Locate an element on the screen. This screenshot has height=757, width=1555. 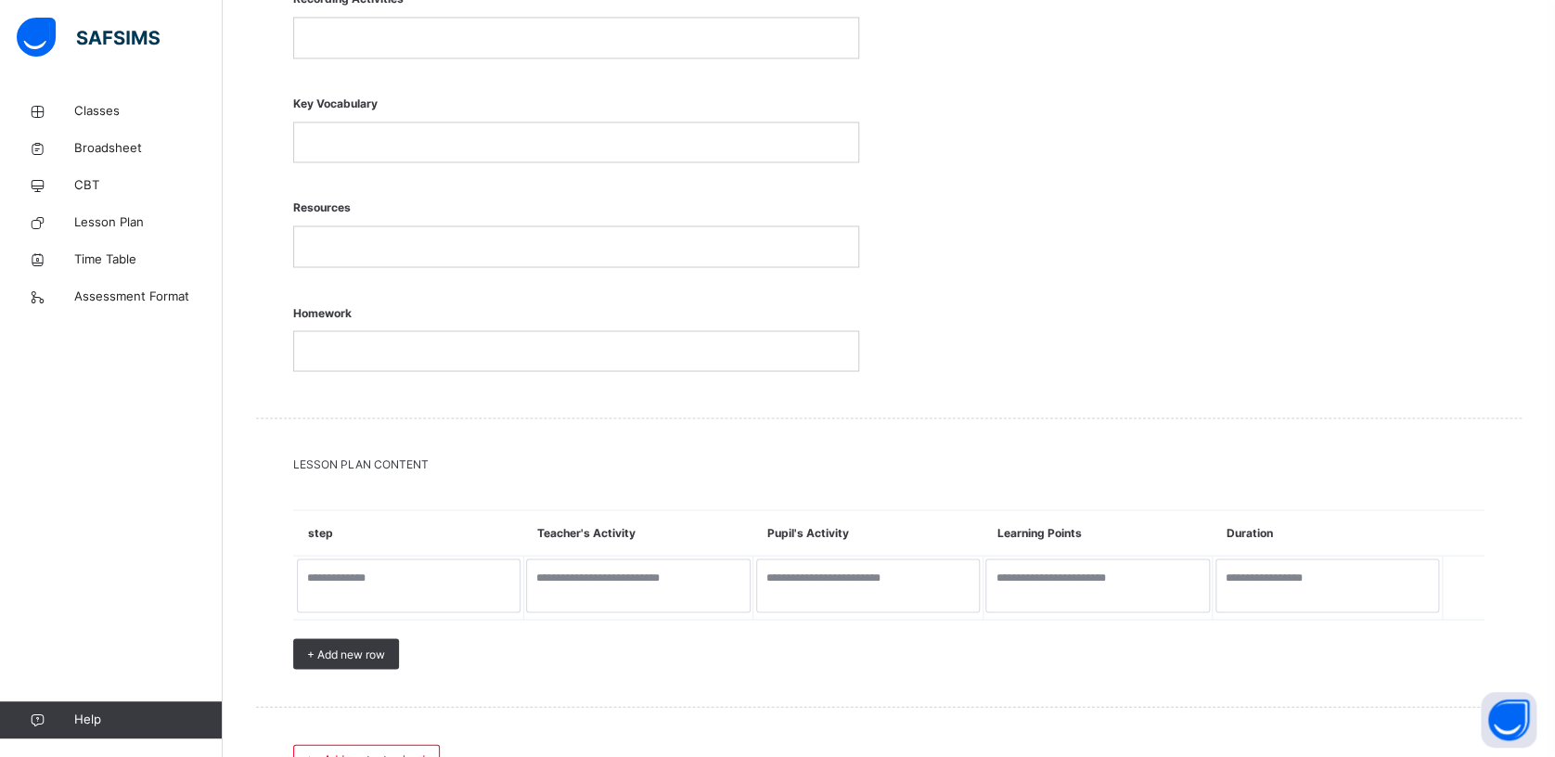
th: step is located at coordinates (409, 533).